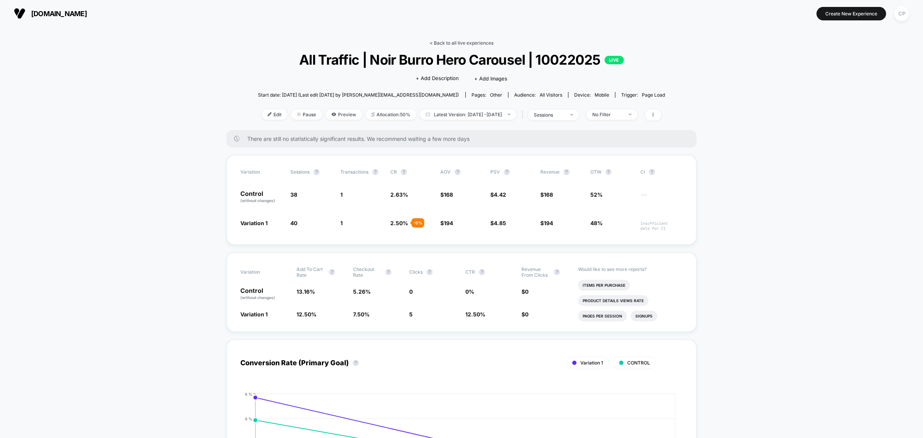 This screenshot has width=923, height=438. Describe the element at coordinates (495, 171) in the screenshot. I see `span: PSV` at that location.